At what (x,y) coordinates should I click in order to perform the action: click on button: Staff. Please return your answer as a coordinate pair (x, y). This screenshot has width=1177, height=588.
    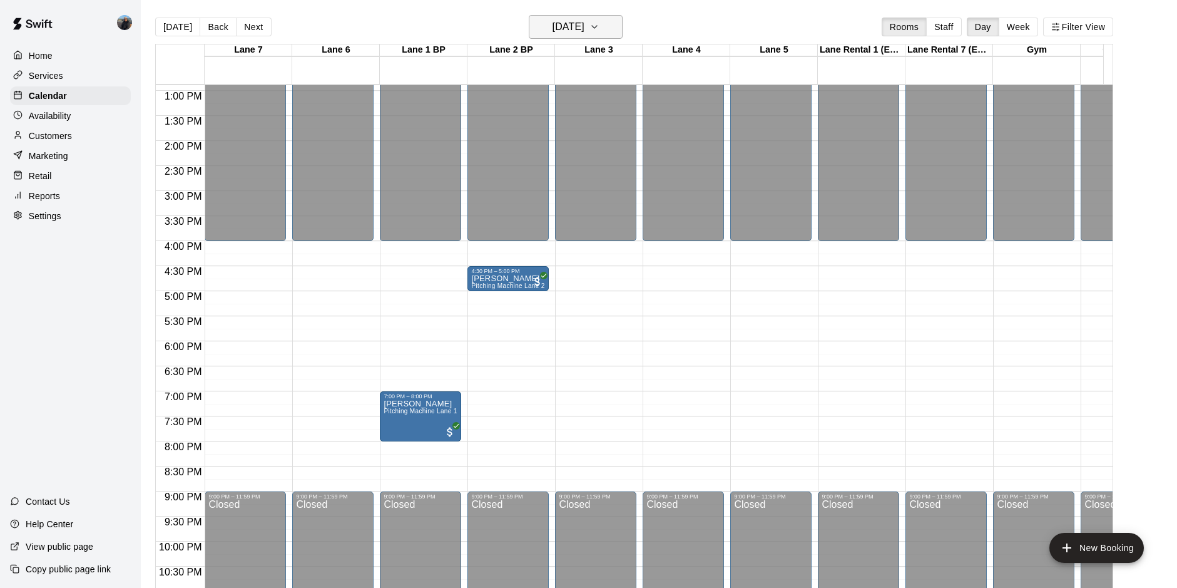
    Looking at the image, I should click on (944, 27).